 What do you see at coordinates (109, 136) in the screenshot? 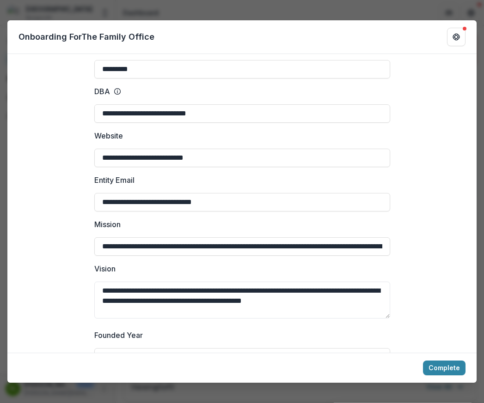
I see `p: Website` at bounding box center [109, 136].